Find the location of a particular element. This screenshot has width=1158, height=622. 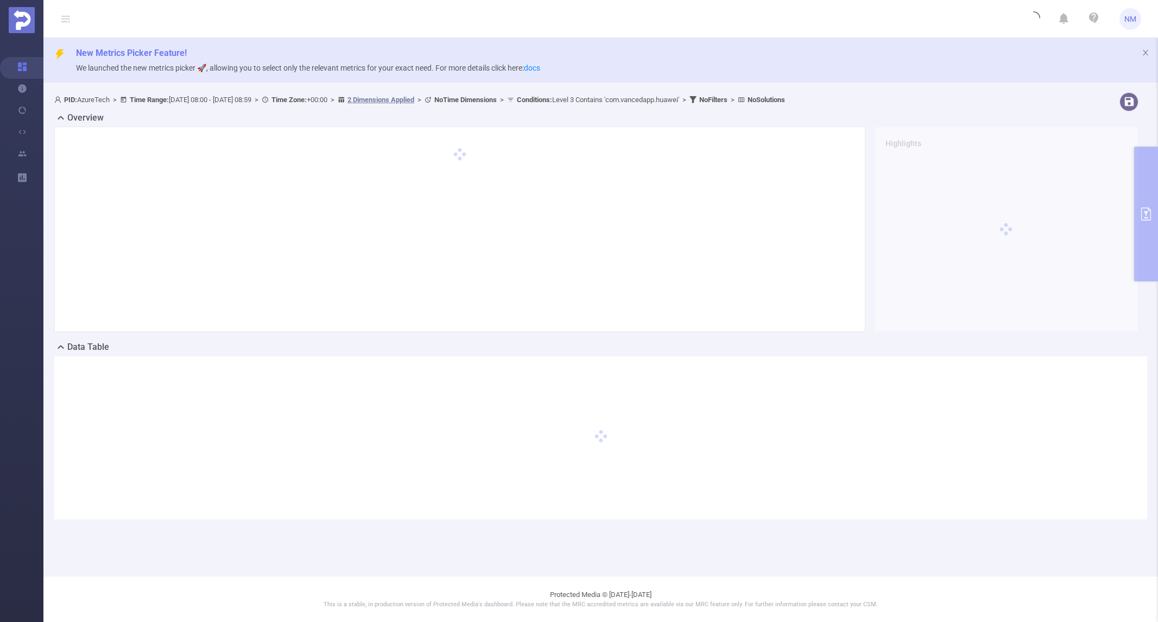

b: No Time Dimensions is located at coordinates (465, 99).